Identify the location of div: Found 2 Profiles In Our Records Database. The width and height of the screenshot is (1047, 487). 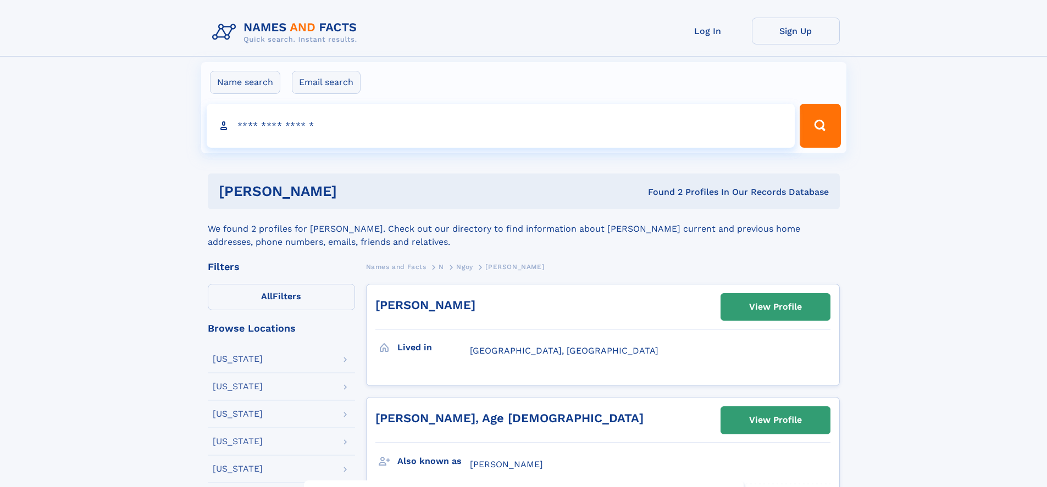
(660, 192).